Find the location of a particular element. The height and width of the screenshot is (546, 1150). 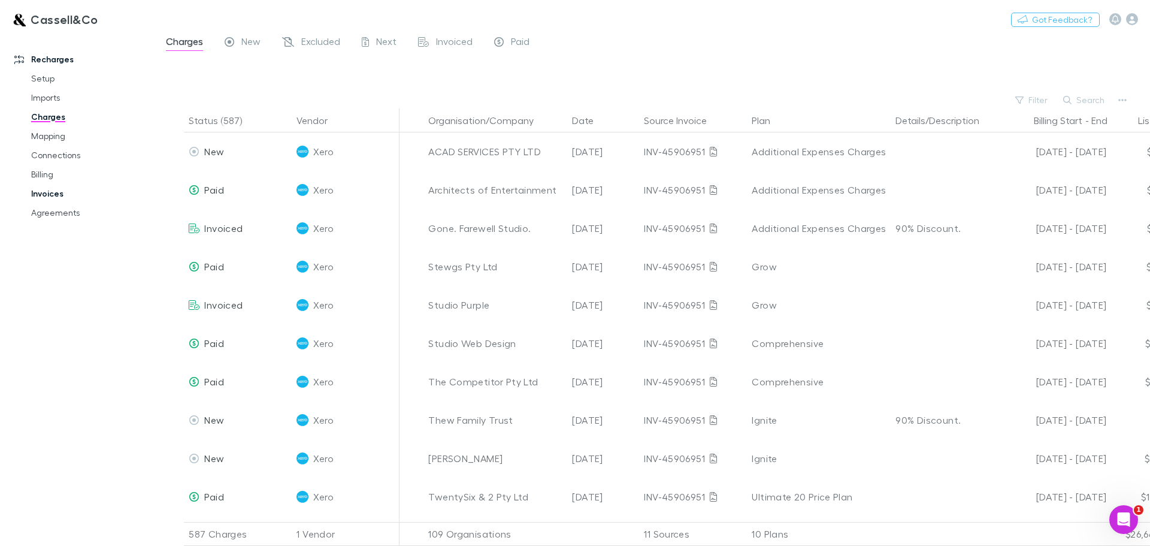

a: Setup is located at coordinates (90, 78).